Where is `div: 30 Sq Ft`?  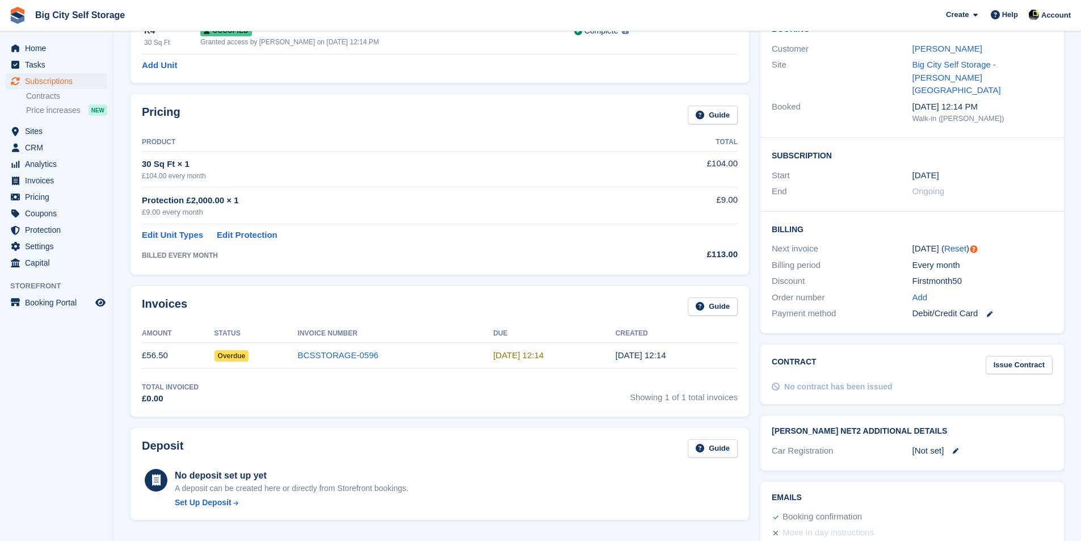 div: 30 Sq Ft is located at coordinates (172, 43).